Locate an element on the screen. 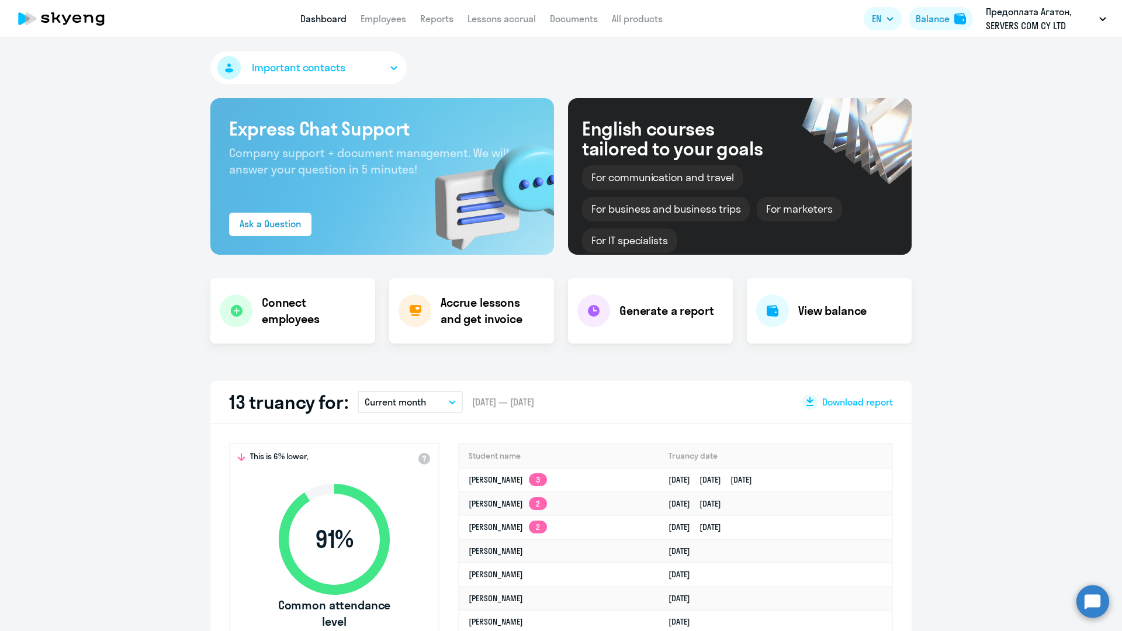 This screenshot has height=631, width=1122. a: Dashboard is located at coordinates (323, 19).